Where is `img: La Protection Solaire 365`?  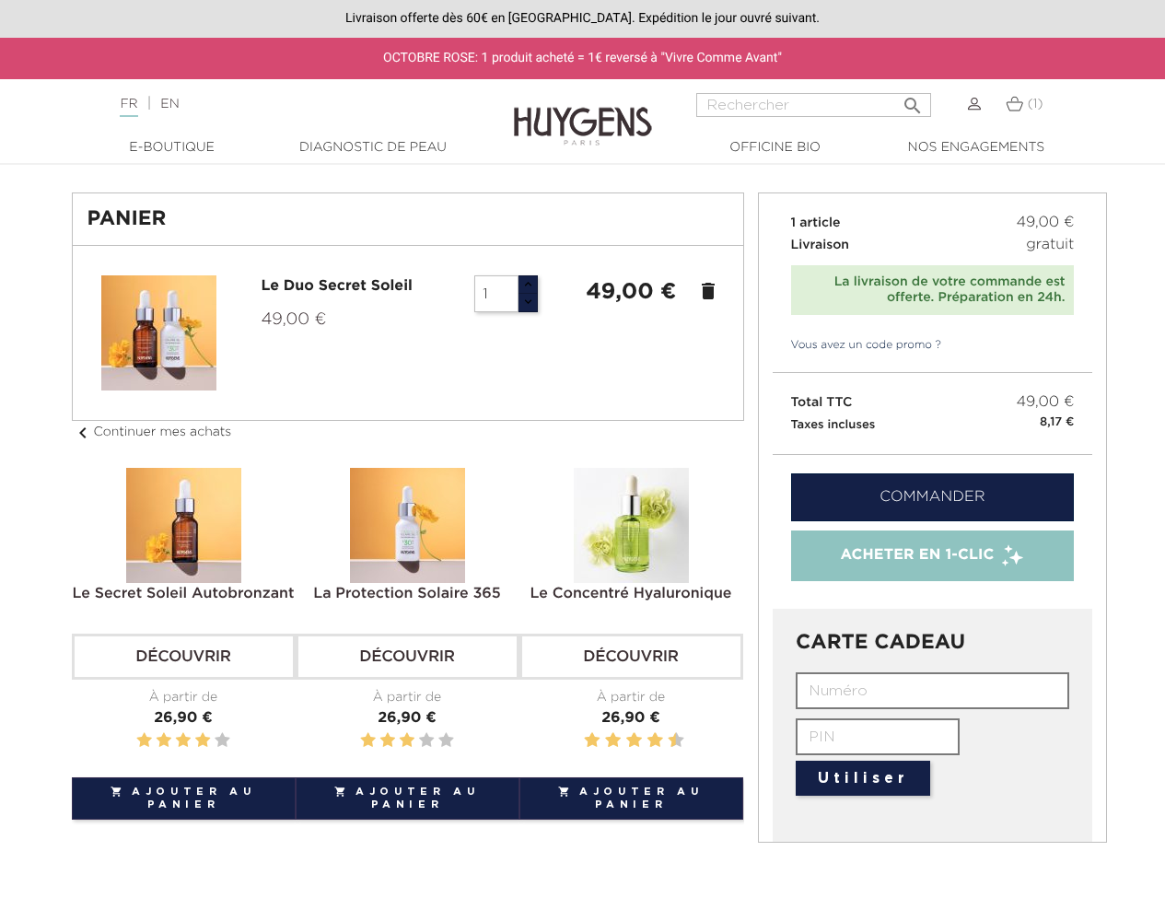
img: La Protection Solaire 365 is located at coordinates (407, 525).